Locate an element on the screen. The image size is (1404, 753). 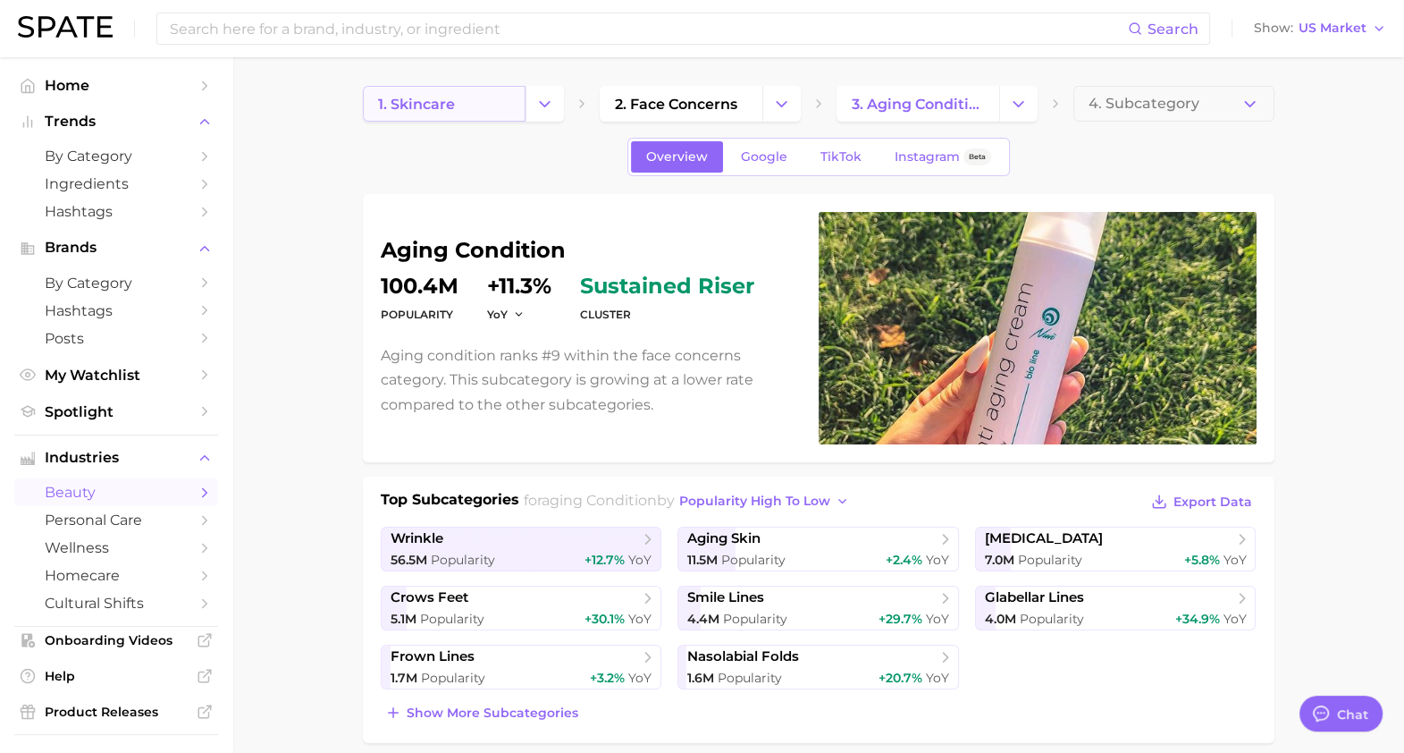
button: 4. Subcategory is located at coordinates (1174, 104).